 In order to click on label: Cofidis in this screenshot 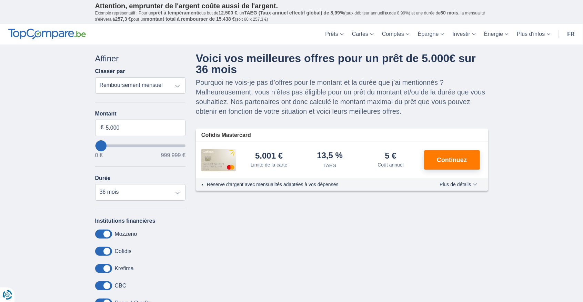, I will do `click(123, 251)`.